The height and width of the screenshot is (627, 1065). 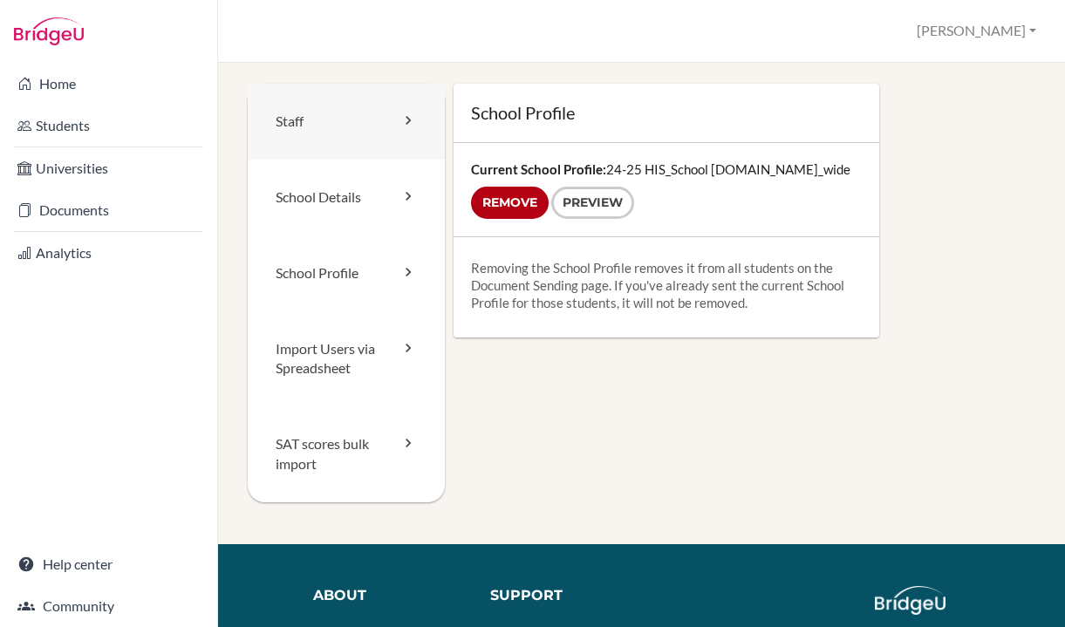 I want to click on a: Help center, so click(x=108, y=564).